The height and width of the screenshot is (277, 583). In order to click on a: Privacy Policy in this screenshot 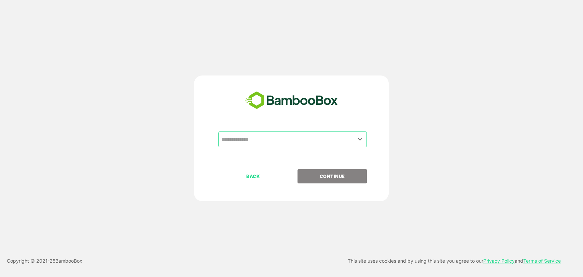, I will do `click(499, 261)`.